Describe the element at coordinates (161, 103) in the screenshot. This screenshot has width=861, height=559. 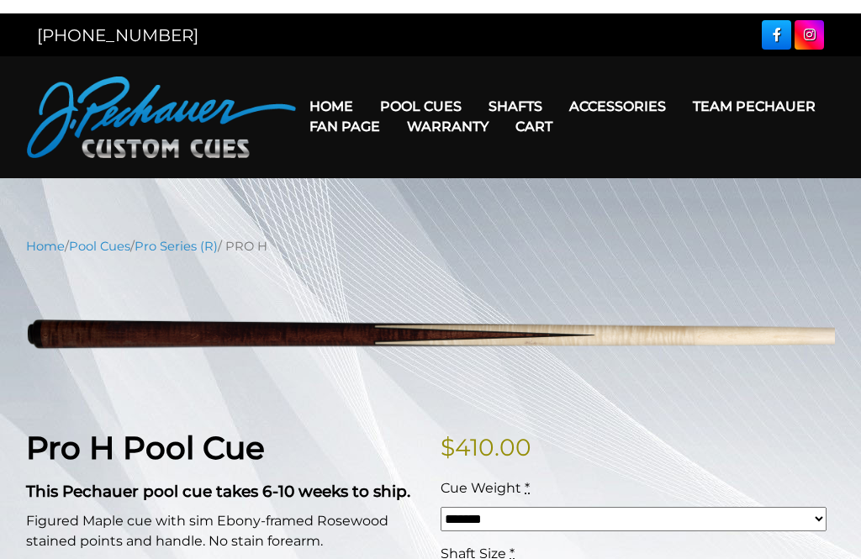
I see `img: Pechauer Custom Cues` at that location.